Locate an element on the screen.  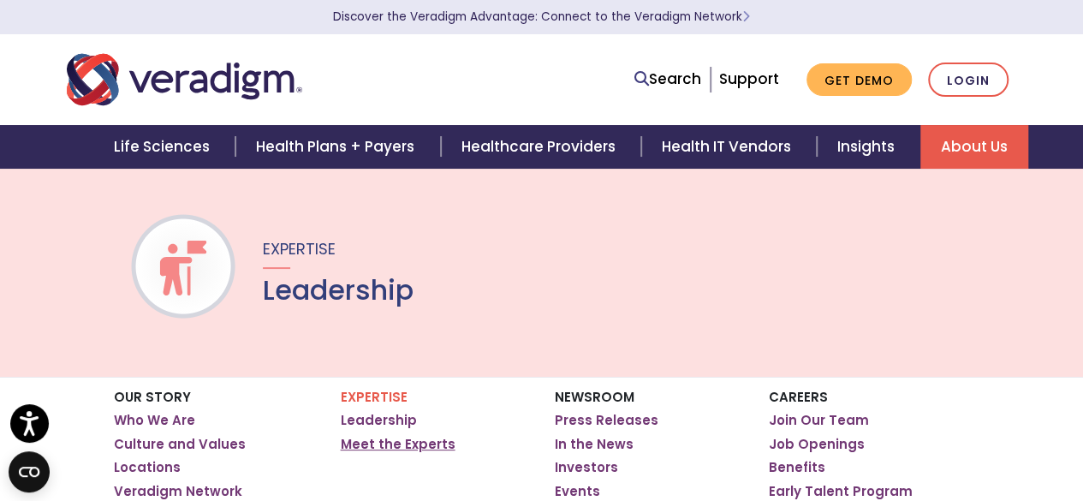
a: Culture and Values is located at coordinates (180, 445).